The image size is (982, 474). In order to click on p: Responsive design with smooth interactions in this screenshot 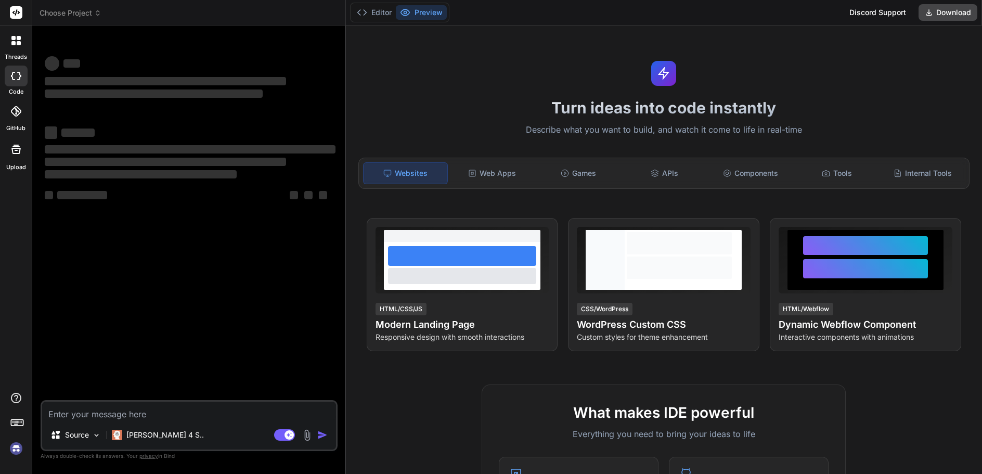, I will do `click(463, 337)`.